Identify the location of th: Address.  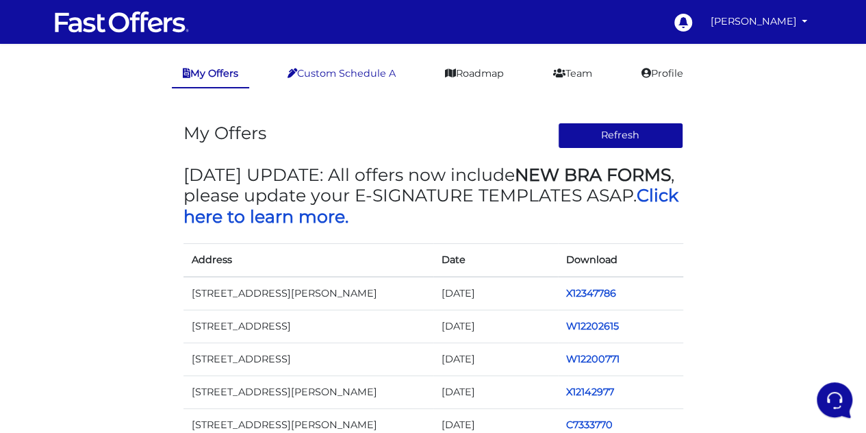
(308, 259).